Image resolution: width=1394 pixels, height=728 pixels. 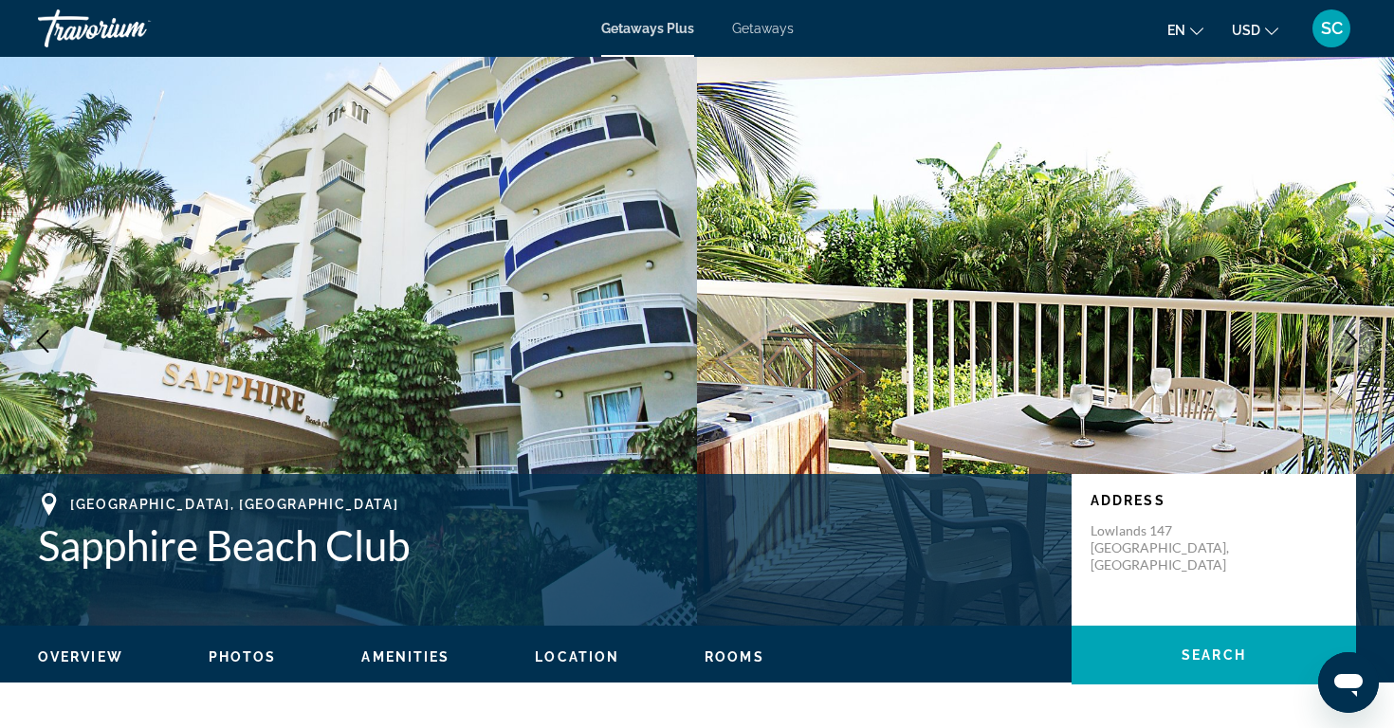 What do you see at coordinates (405, 657) in the screenshot?
I see `button: Amenities` at bounding box center [405, 657].